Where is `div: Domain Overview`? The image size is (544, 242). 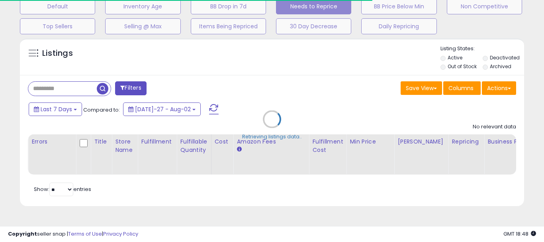
div: Domain Overview is located at coordinates (51, 49).